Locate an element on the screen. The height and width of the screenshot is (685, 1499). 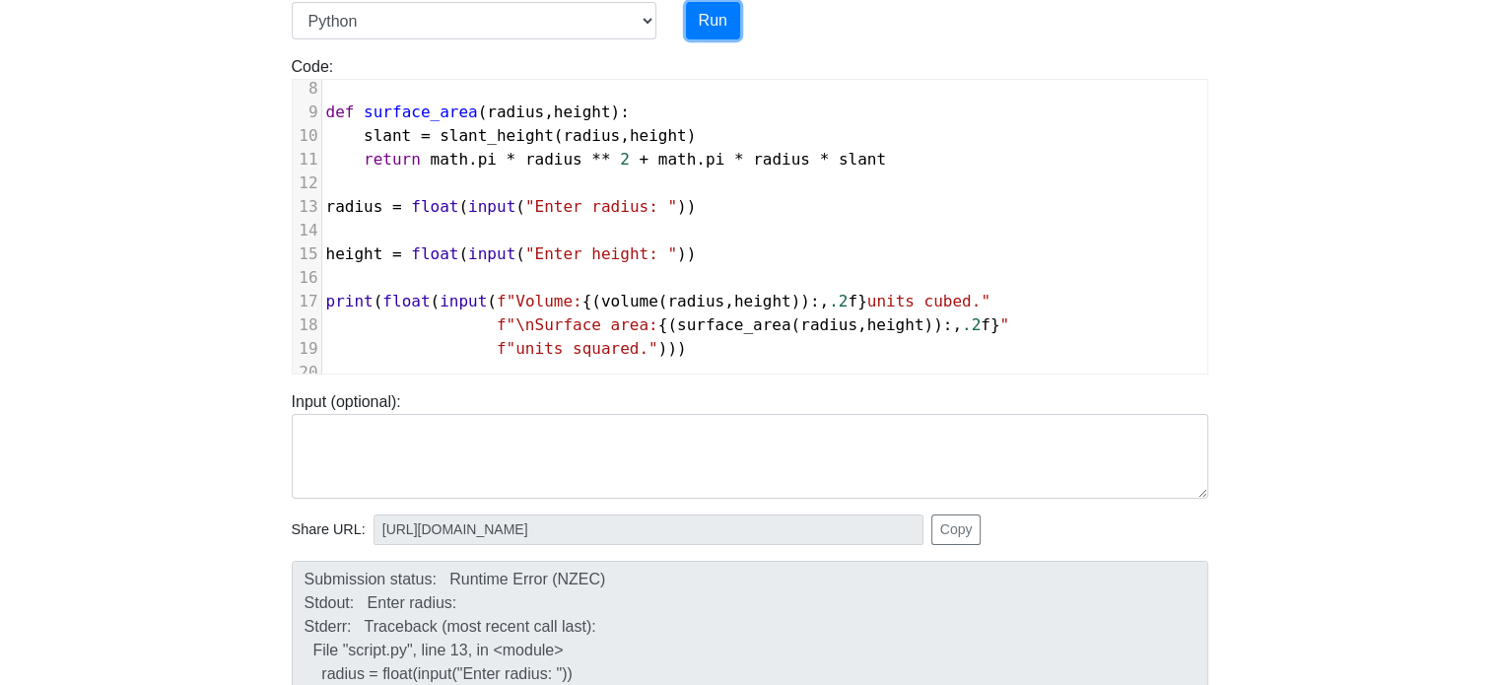
div: 16 is located at coordinates (307, 278).